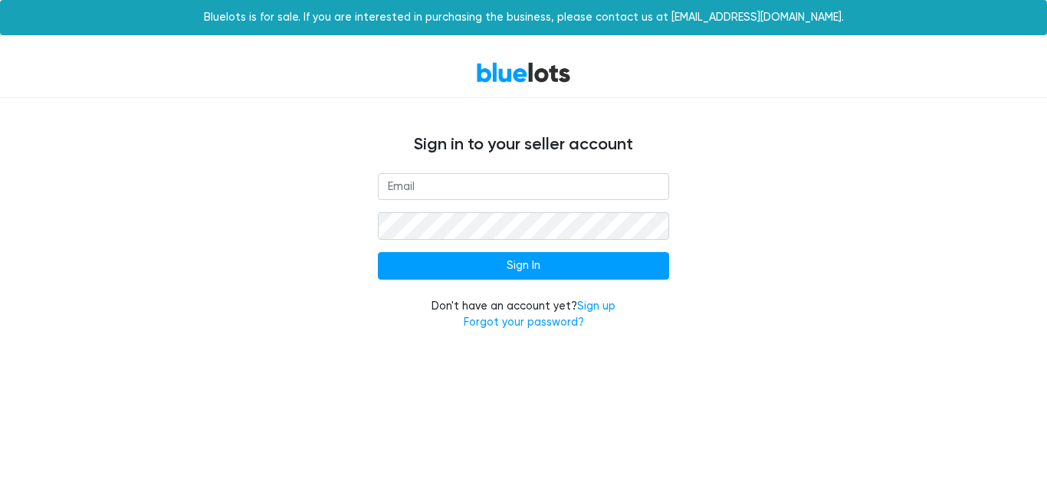 This screenshot has height=485, width=1047. Describe the element at coordinates (596, 306) in the screenshot. I see `a: Sign up` at that location.